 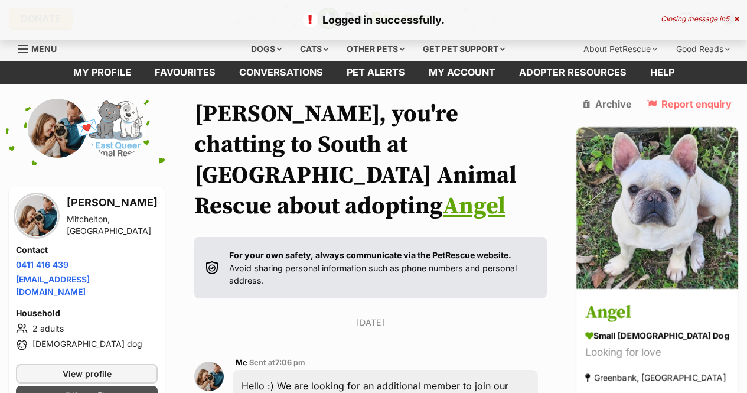 I want to click on h4: Contact, so click(x=87, y=250).